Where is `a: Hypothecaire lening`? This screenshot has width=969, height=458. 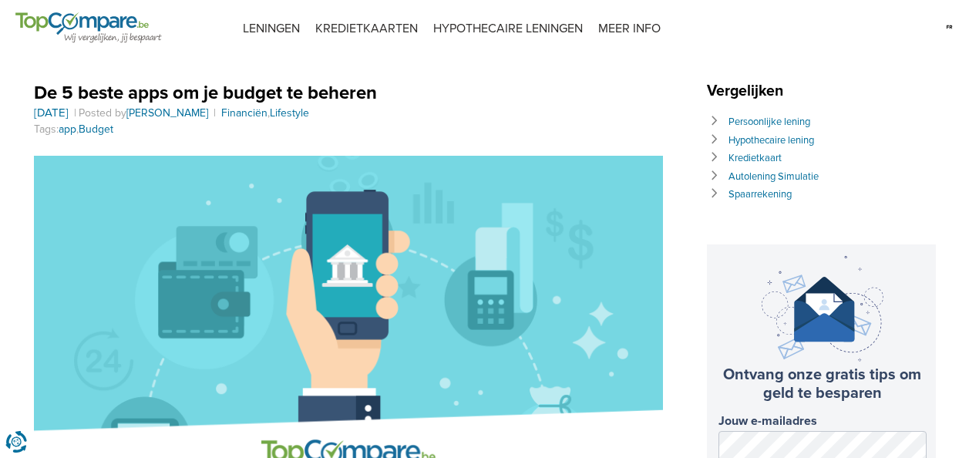
a: Hypothecaire lening is located at coordinates (771, 140).